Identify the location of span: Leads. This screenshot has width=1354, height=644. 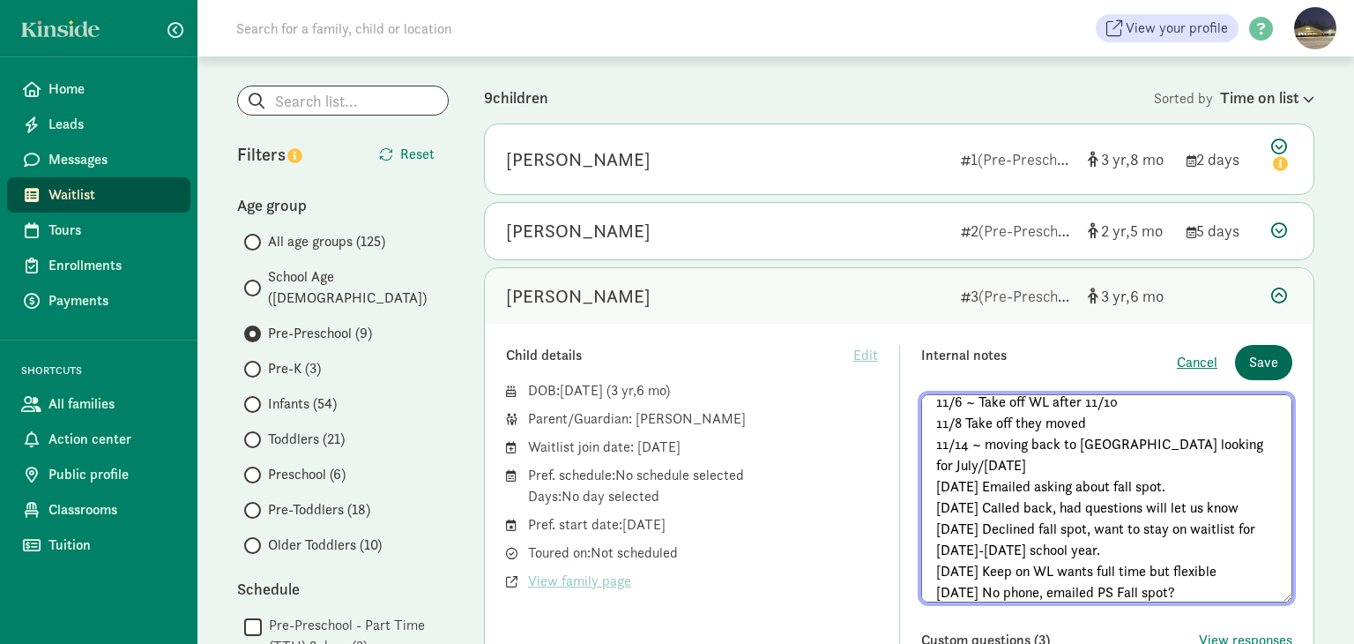
(112, 124).